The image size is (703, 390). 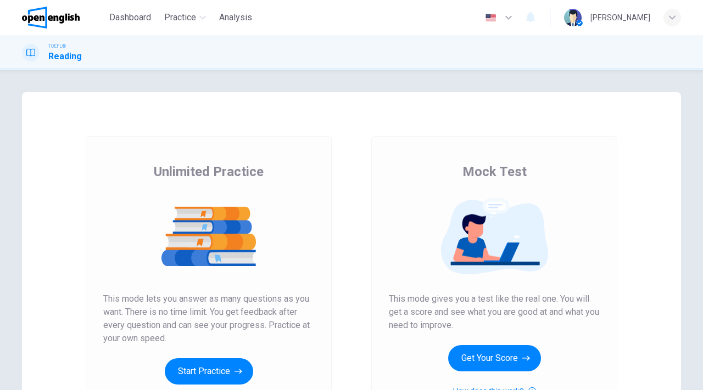 I want to click on span: Analysis, so click(x=236, y=18).